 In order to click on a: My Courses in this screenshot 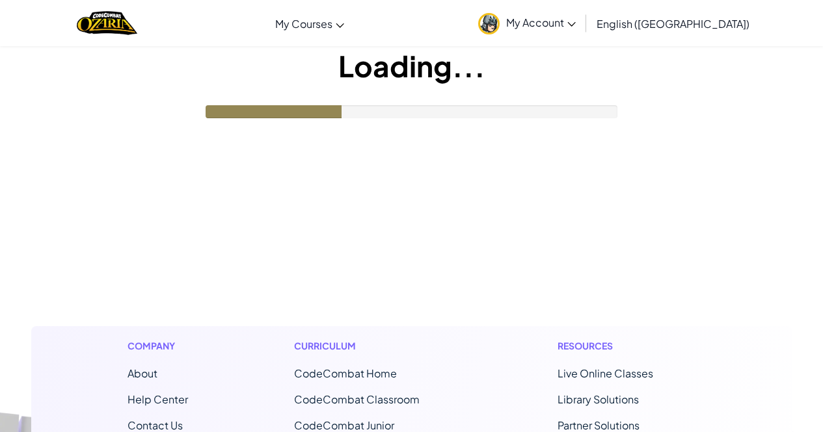, I will do `click(310, 23)`.